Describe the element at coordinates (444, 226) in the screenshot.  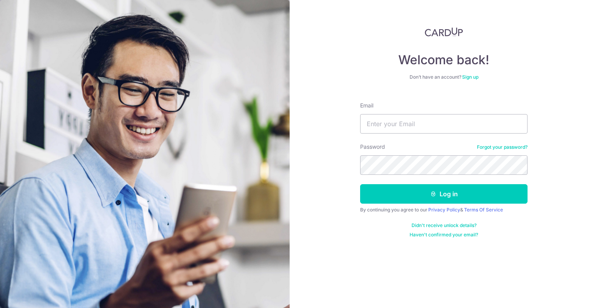
I see `a: Didn't receive unlock details?` at that location.